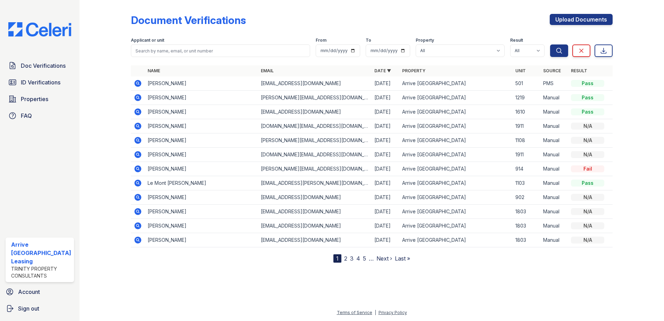  What do you see at coordinates (527, 212) in the screenshot?
I see `td: 1803` at bounding box center [527, 212].